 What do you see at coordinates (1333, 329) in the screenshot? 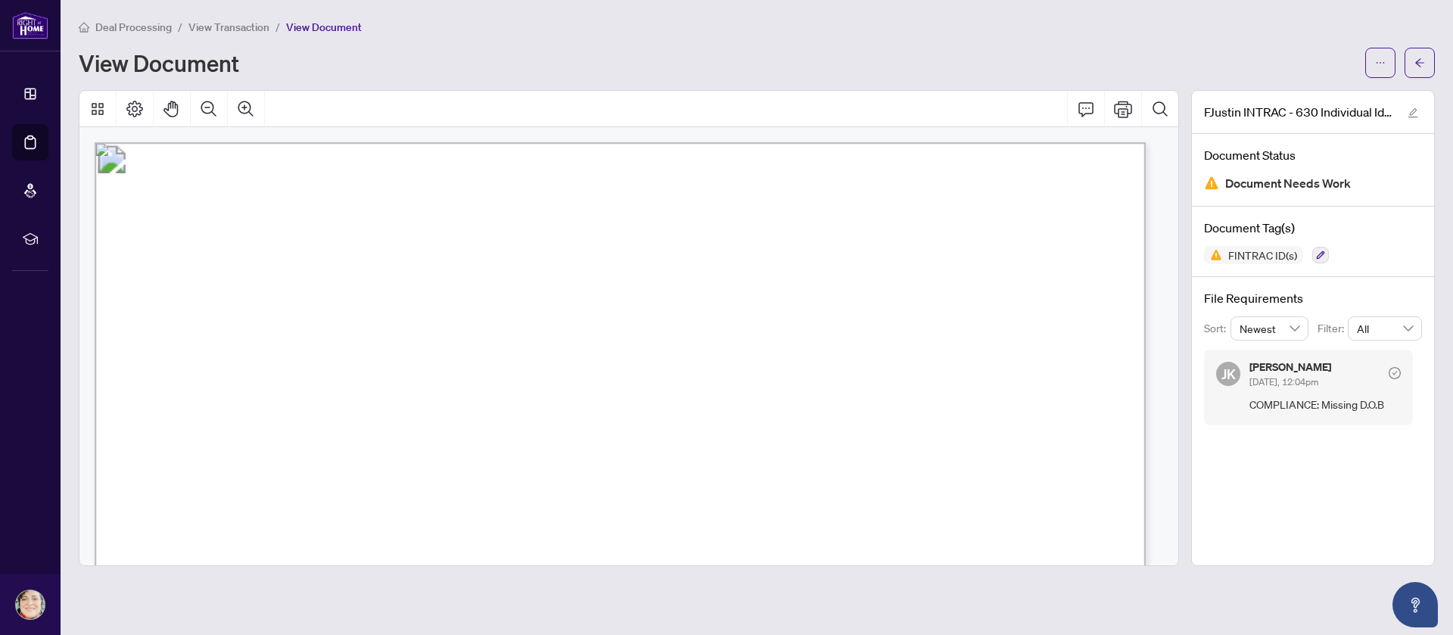
I see `p: Filter:` at bounding box center [1333, 329].